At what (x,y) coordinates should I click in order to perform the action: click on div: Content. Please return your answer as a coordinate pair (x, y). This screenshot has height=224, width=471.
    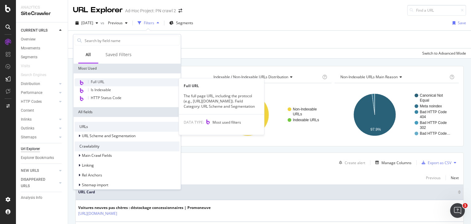
    Looking at the image, I should click on (27, 110).